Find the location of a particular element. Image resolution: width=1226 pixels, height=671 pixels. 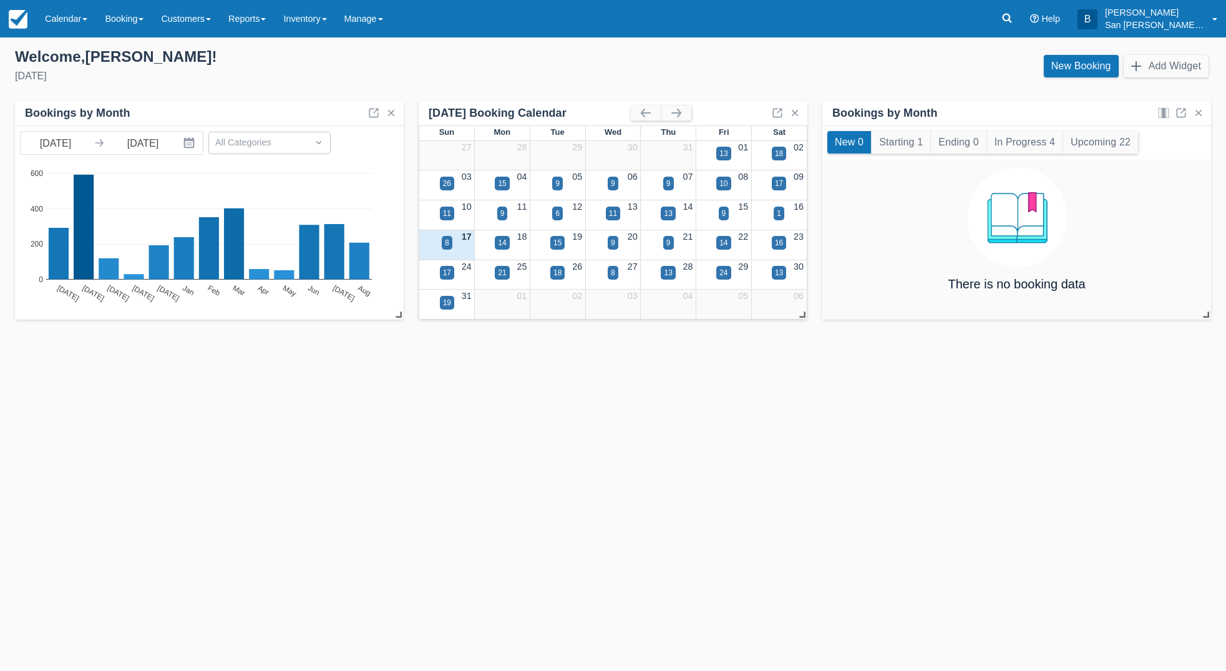

input: End Date is located at coordinates (143, 143).